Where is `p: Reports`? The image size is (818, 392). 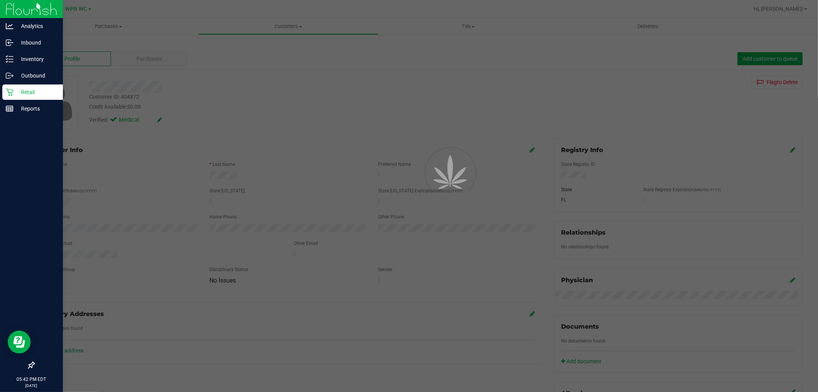
p: Reports is located at coordinates (36, 109).